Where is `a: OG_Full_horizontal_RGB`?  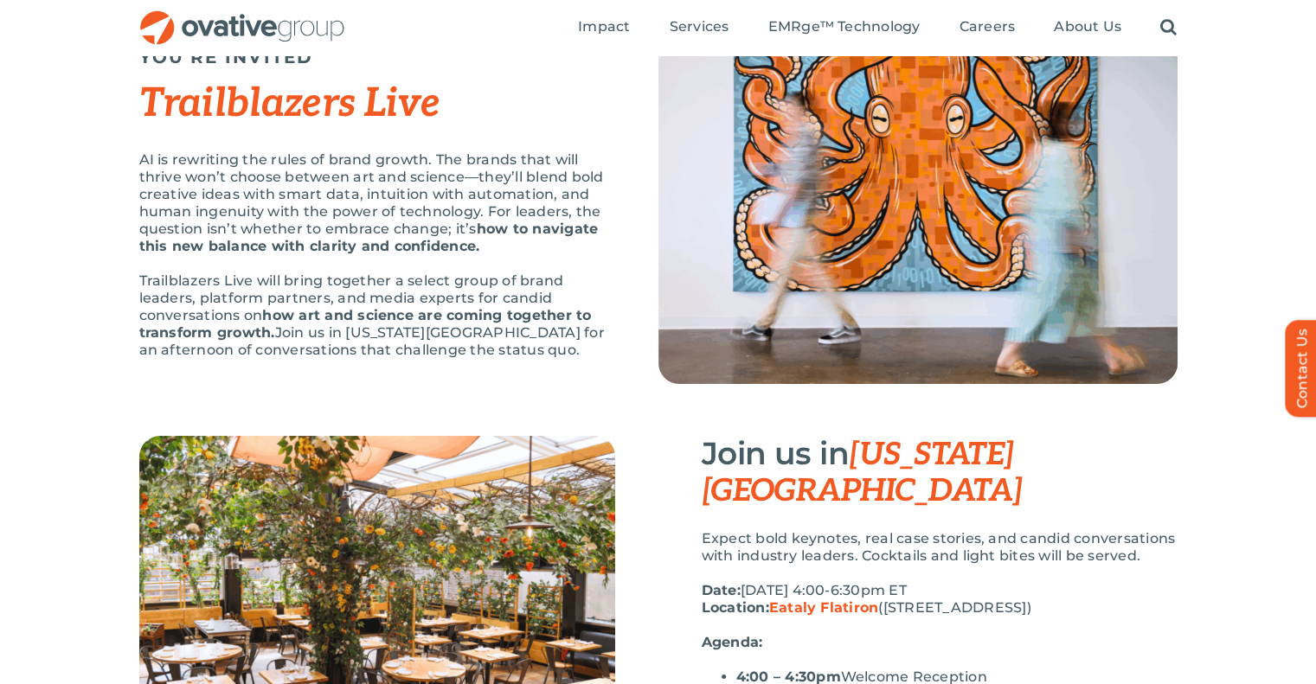 a: OG_Full_horizontal_RGB is located at coordinates (242, 16).